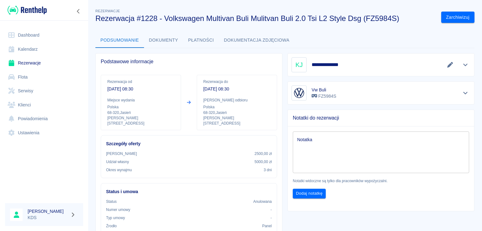  Describe the element at coordinates (27, 10) in the screenshot. I see `img: Renthelp logo` at that location.